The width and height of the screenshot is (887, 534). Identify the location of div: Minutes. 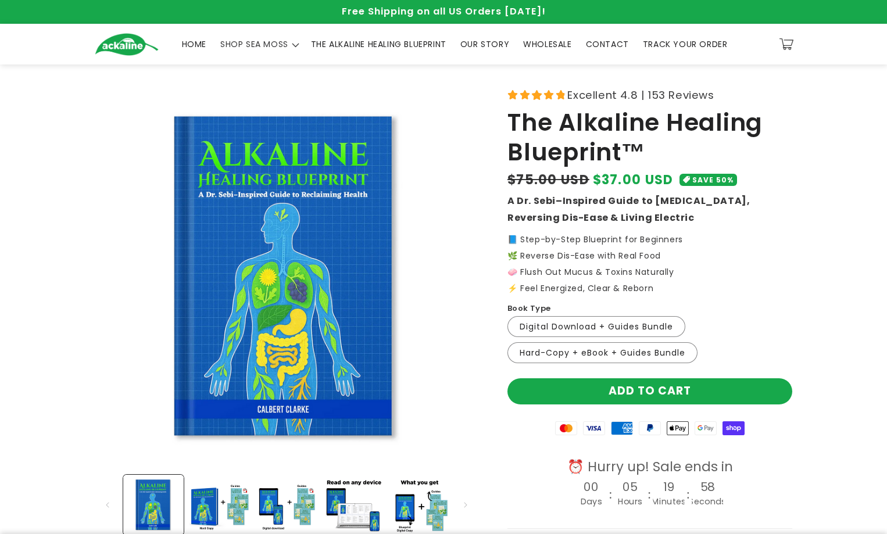
(669, 502).